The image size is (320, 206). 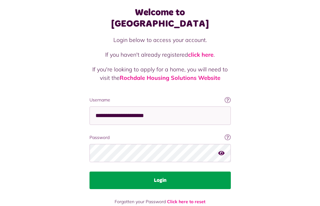 I want to click on button: Login, so click(x=160, y=181).